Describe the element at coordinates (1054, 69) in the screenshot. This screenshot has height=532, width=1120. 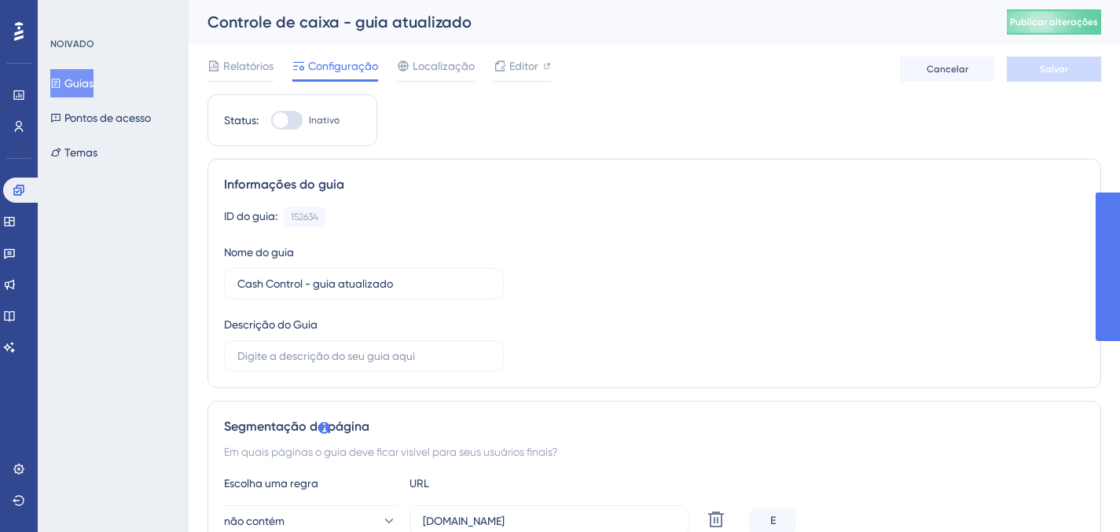
I see `button: Salvar` at that location.